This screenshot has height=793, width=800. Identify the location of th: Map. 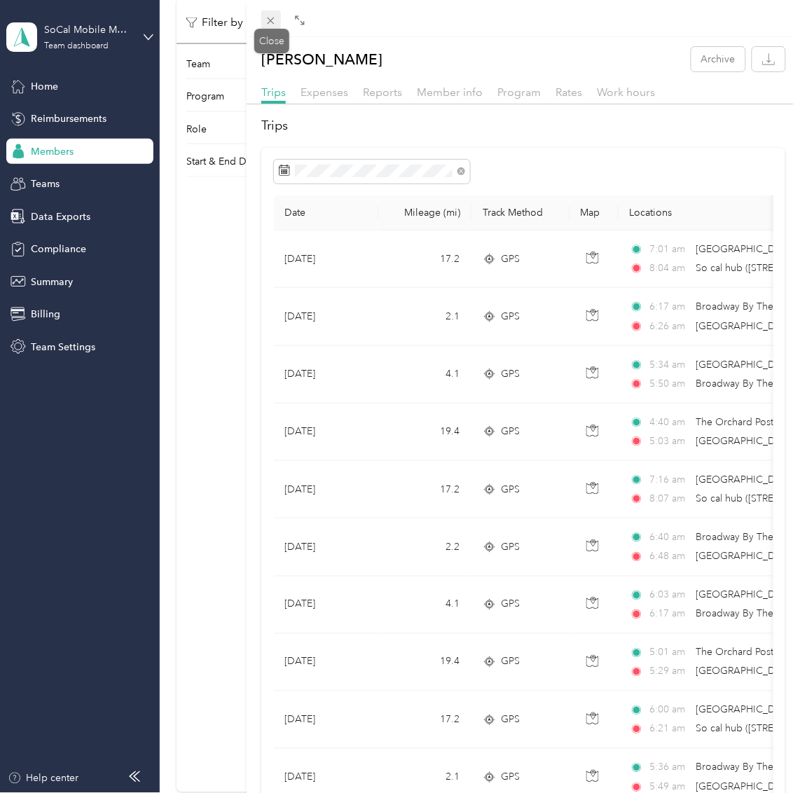
(594, 213).